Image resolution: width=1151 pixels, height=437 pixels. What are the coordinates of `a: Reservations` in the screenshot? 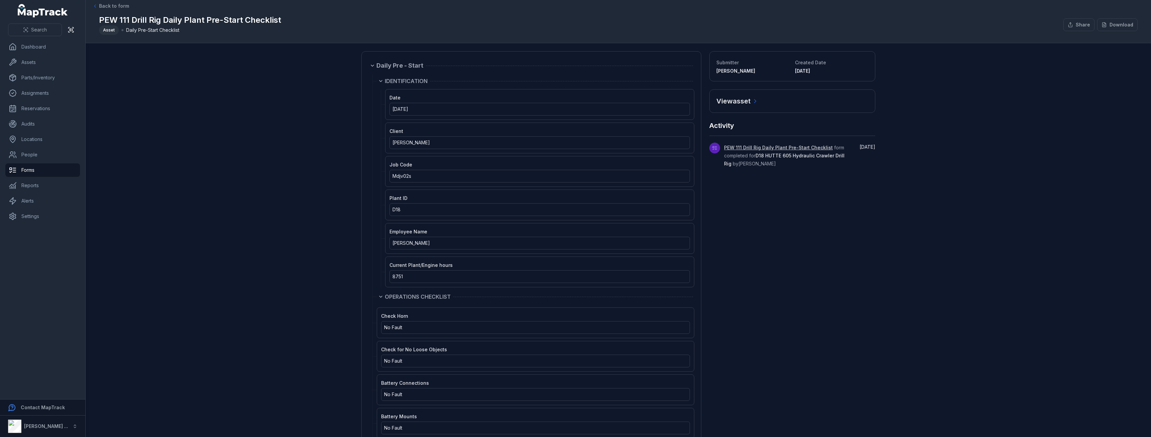 It's located at (42, 108).